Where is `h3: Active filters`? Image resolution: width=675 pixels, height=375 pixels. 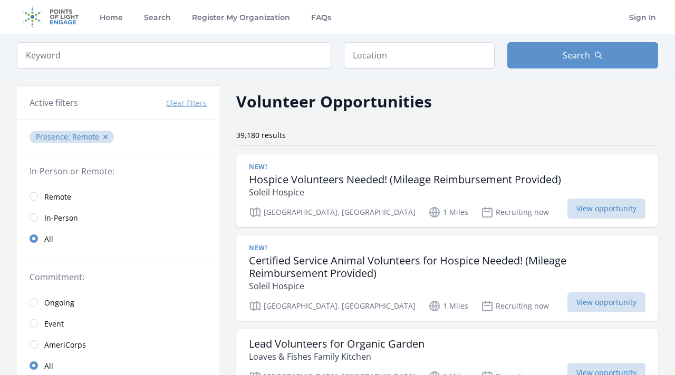
h3: Active filters is located at coordinates (54, 103).